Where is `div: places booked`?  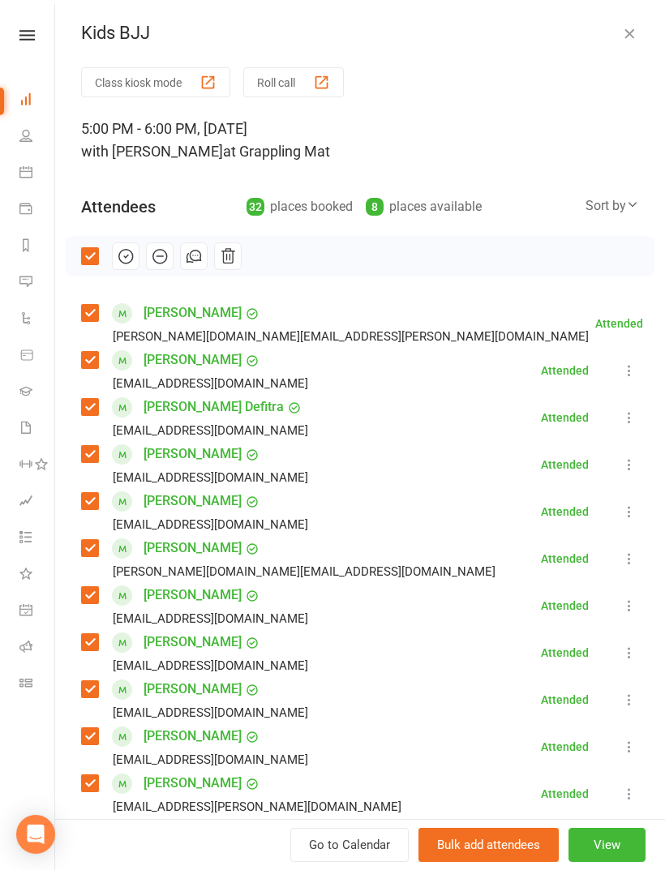 div: places booked is located at coordinates (299, 207).